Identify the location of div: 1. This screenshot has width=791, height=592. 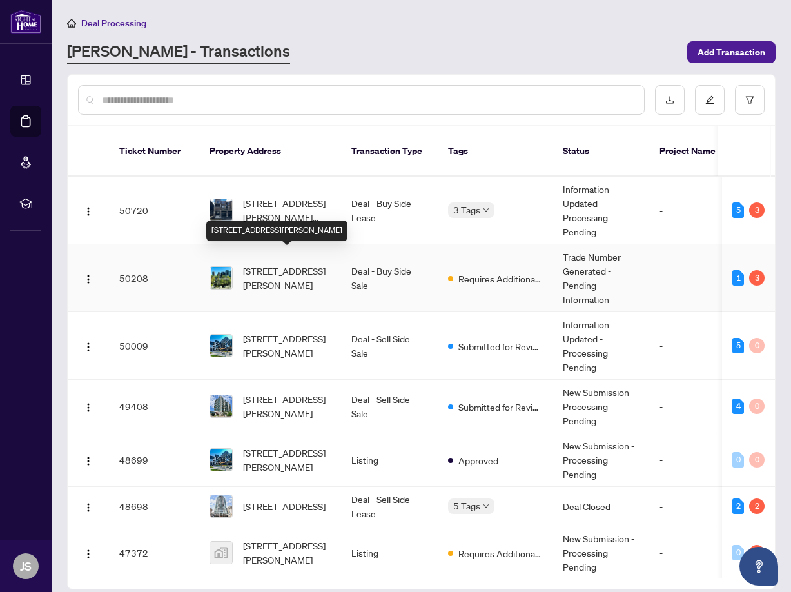
(738, 278).